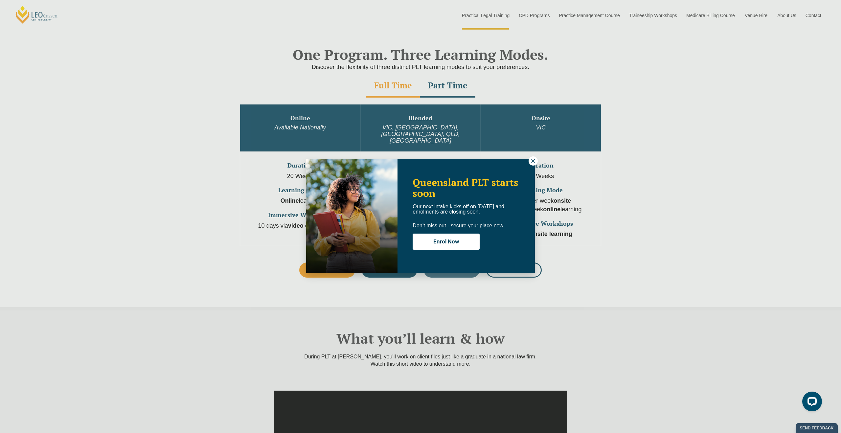 The height and width of the screenshot is (433, 841). I want to click on button: Enrol Now, so click(446, 241).